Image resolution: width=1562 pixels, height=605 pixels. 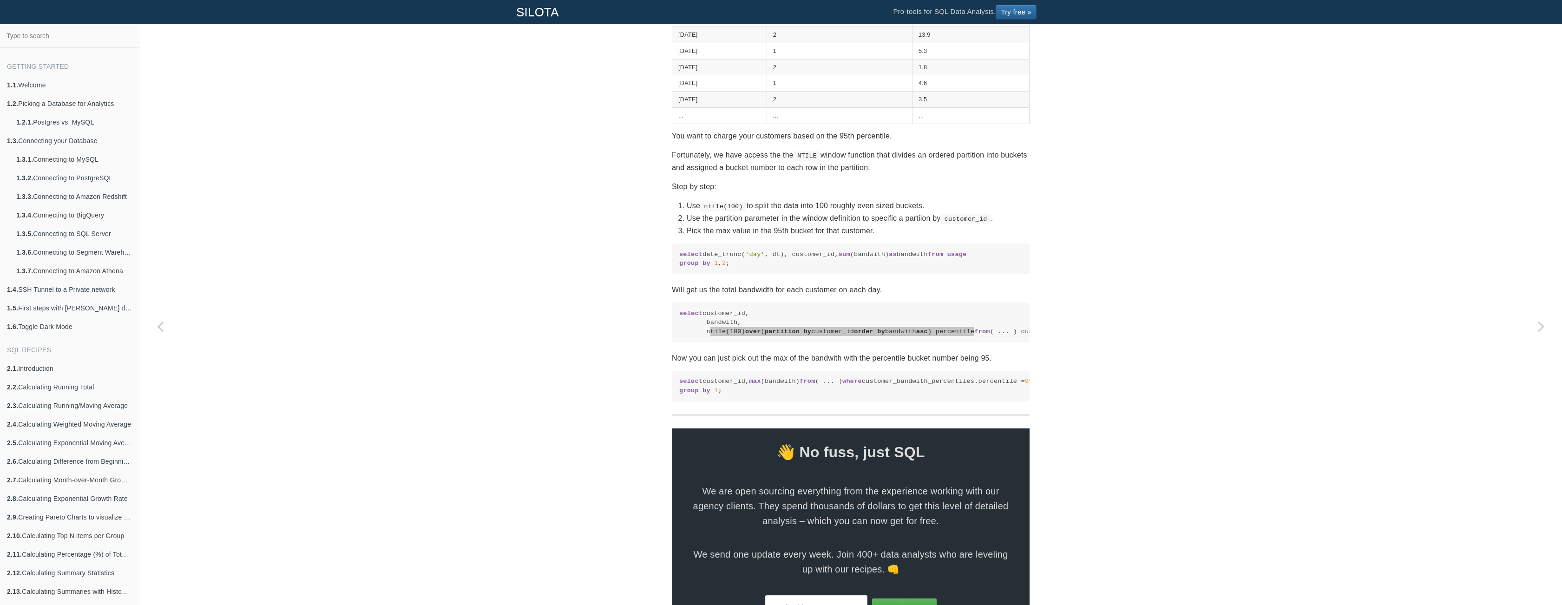 I want to click on b: 2.4., so click(x=13, y=424).